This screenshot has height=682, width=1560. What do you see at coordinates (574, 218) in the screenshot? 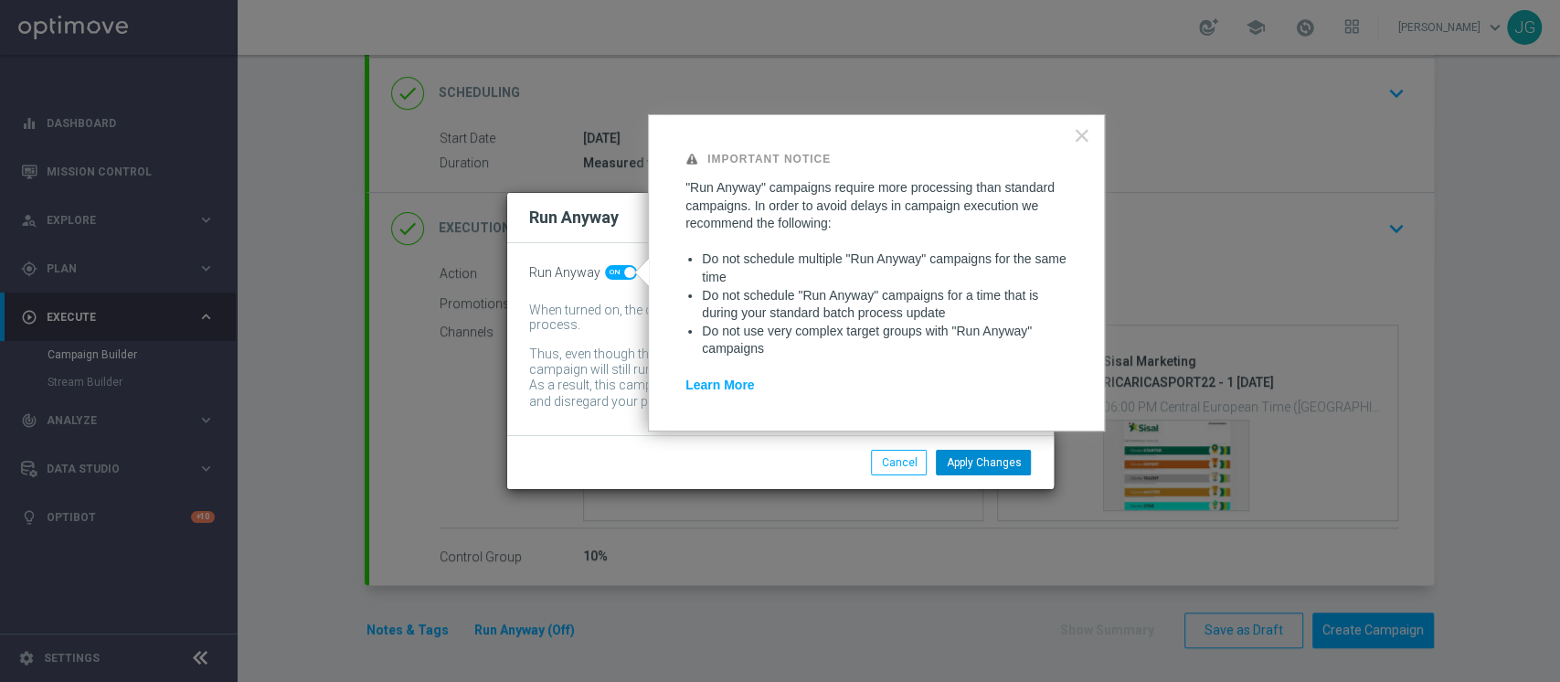
I see `h2: Run Anyway` at bounding box center [574, 218].